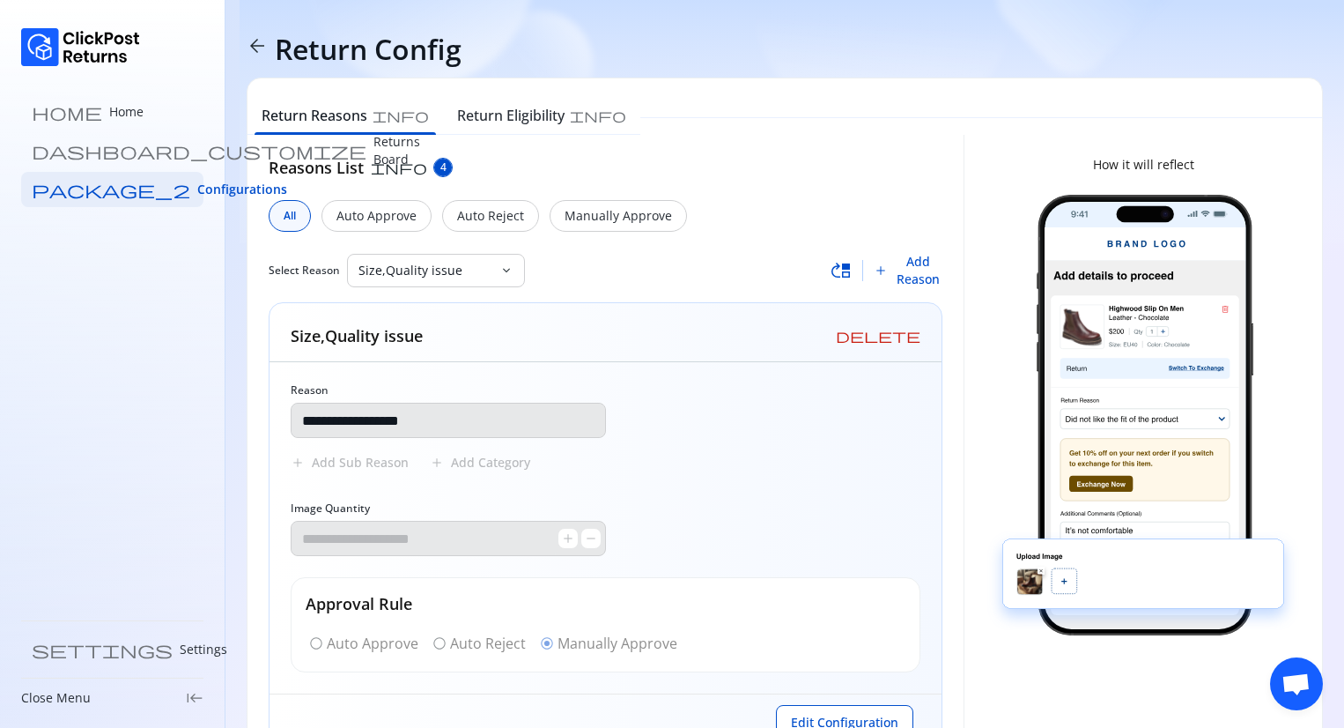 The image size is (1344, 728). Describe the element at coordinates (112, 189) in the screenshot. I see `a: package_2 Configurations` at that location.